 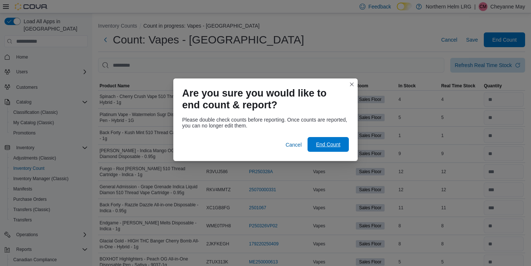 I want to click on h1: Are you sure you would like to end count & report?, so click(x=263, y=99).